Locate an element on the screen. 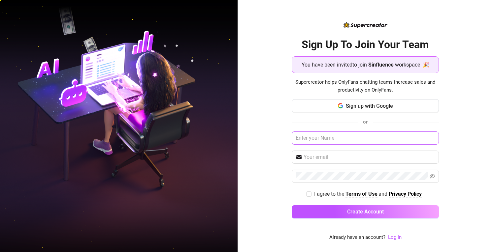 The height and width of the screenshot is (252, 493). span: Already have an account? is located at coordinates (357, 238).